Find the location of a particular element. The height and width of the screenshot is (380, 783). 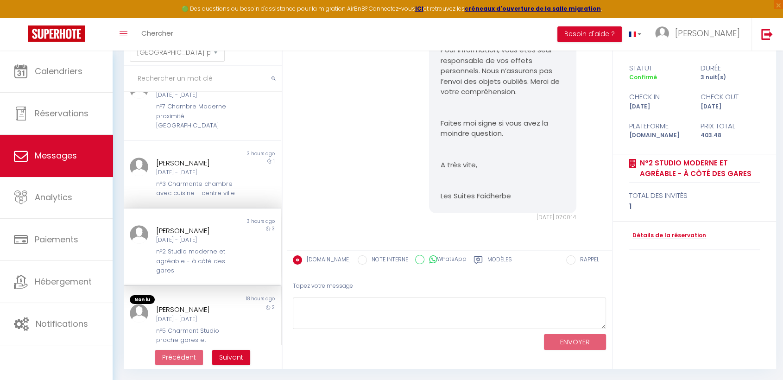

img: logout is located at coordinates (767, 34).